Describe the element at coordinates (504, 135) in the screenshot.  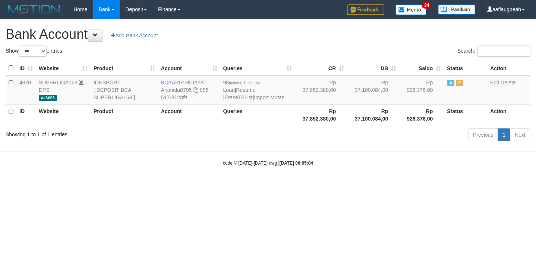
I see `a: 1` at that location.